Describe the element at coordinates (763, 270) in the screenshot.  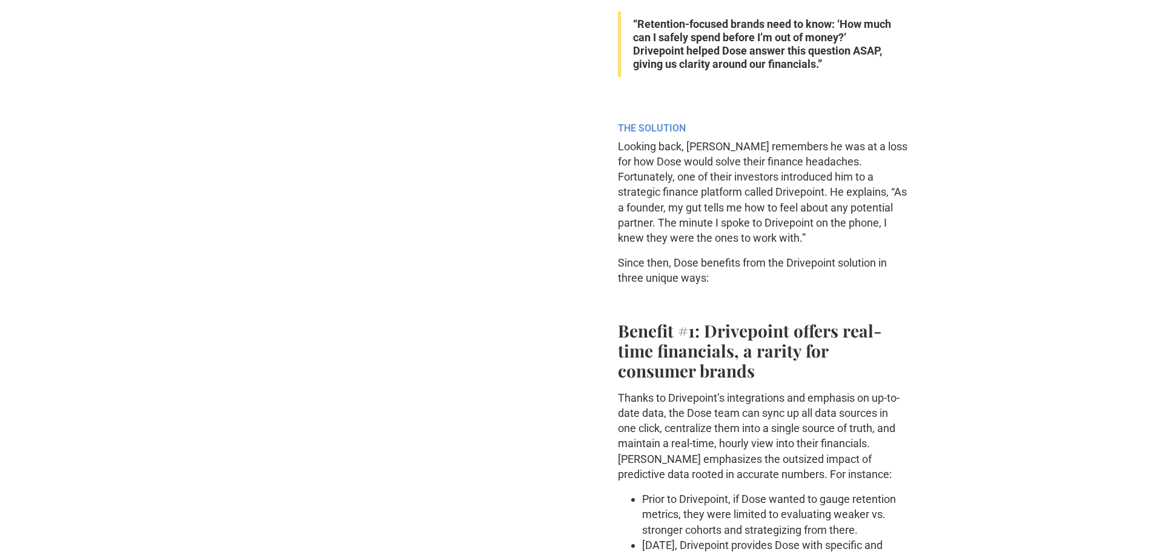
I see `p: Since then, Dose benefits from the Drivepoint solution in three unique ways:` at that location.